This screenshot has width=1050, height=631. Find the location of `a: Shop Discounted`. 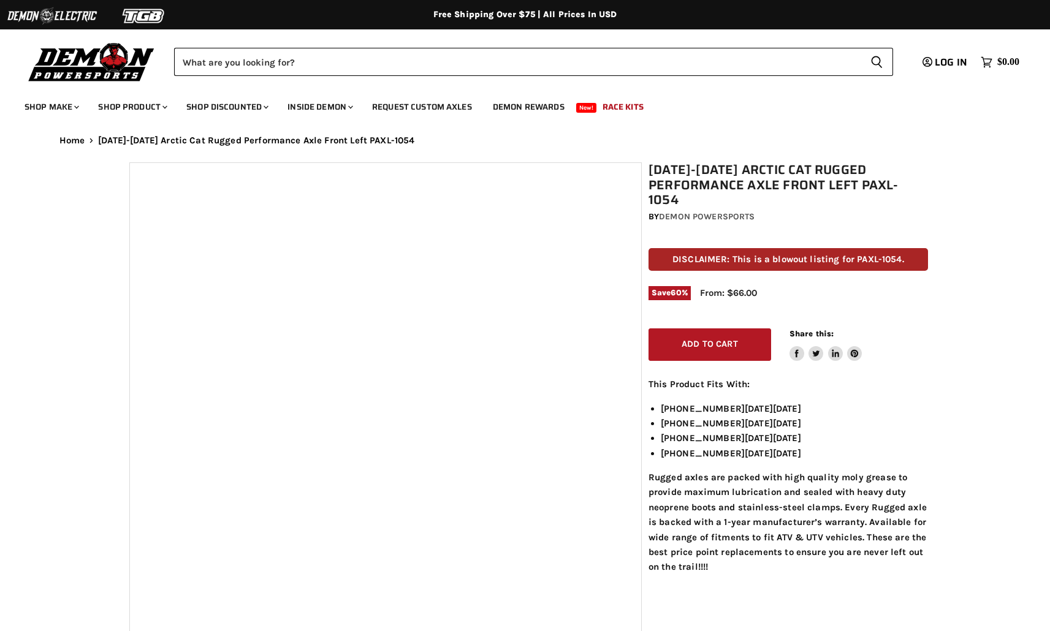

a: Shop Discounted is located at coordinates (226, 107).